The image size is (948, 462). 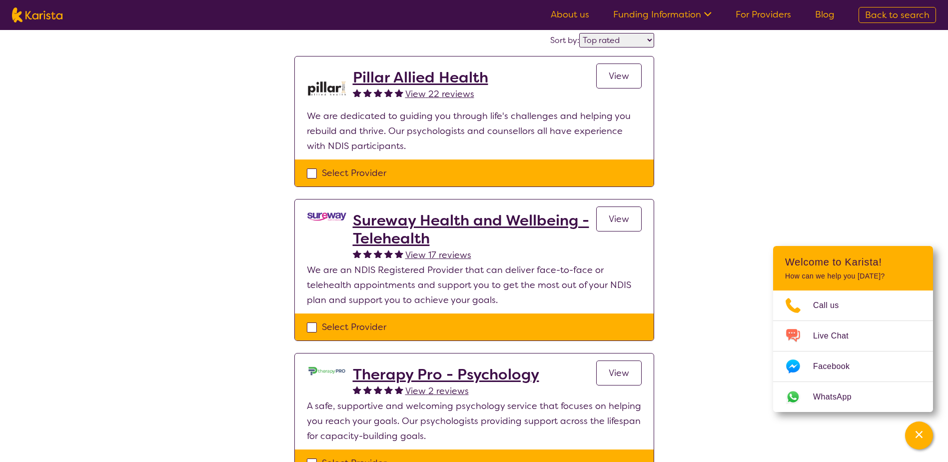 What do you see at coordinates (37, 15) in the screenshot?
I see `img: Karista logo` at bounding box center [37, 15].